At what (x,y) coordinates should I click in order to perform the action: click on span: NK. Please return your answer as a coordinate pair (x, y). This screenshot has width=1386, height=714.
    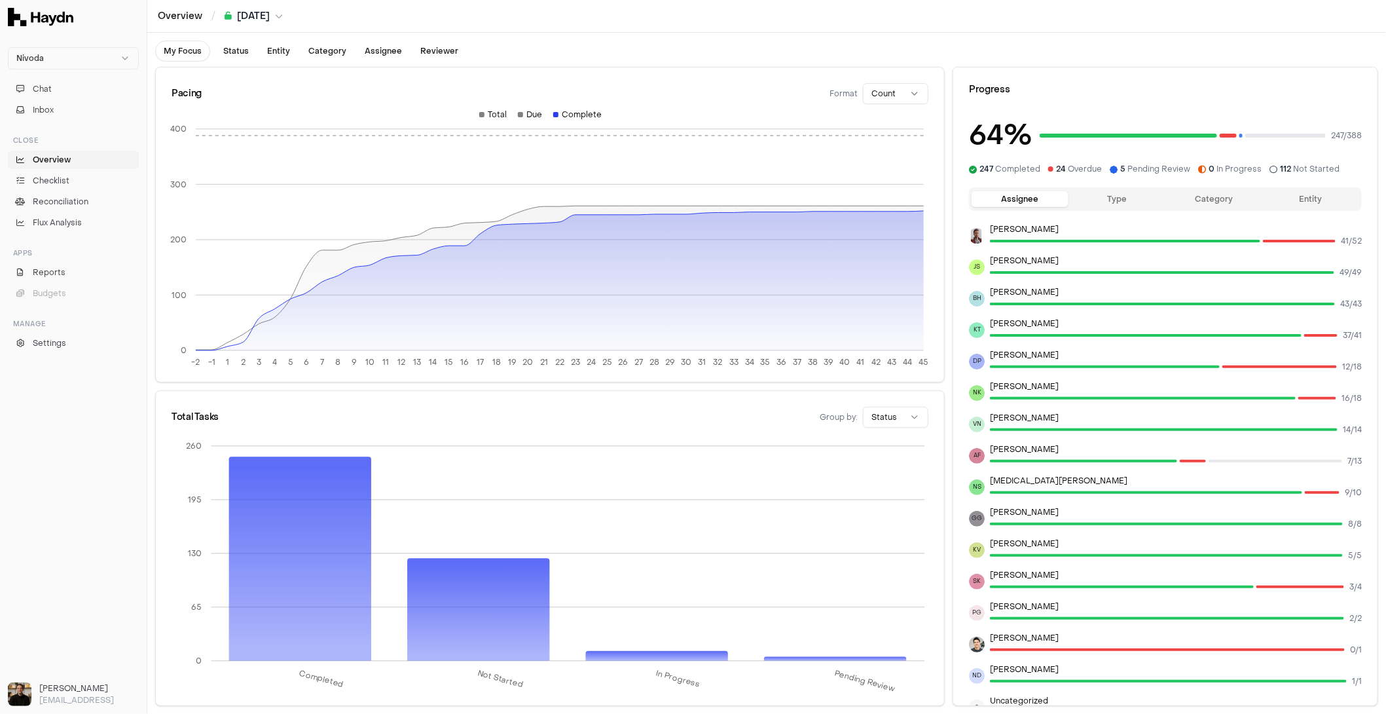
    Looking at the image, I should click on (977, 393).